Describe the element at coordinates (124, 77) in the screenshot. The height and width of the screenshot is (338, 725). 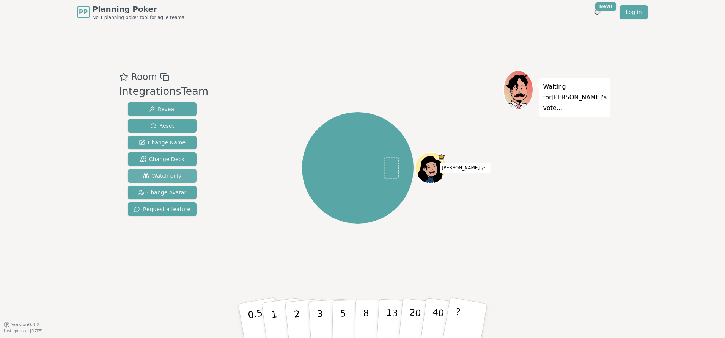
I see `button: Add as favourite` at that location.